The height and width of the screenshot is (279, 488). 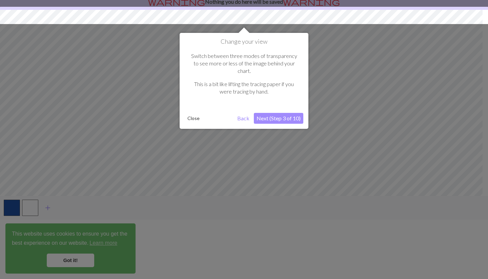 What do you see at coordinates (244, 81) in the screenshot?
I see `div: Change your view` at bounding box center [244, 81].